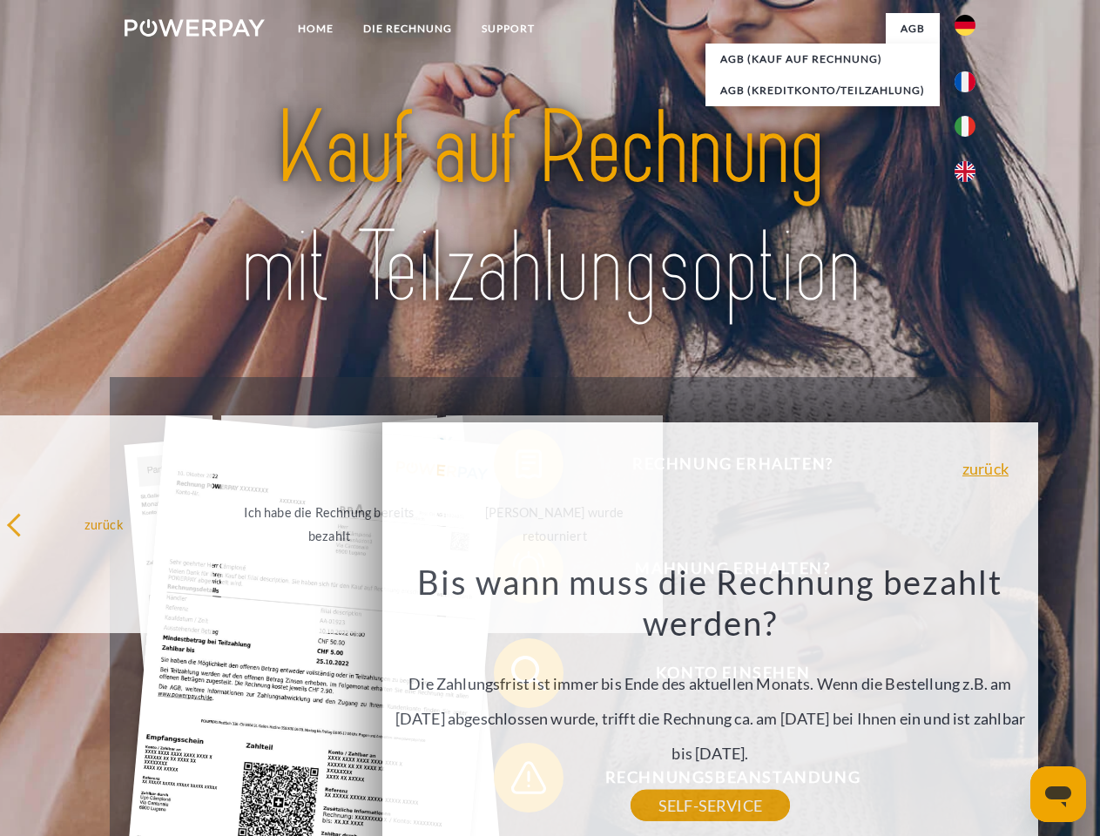 The height and width of the screenshot is (836, 1100). I want to click on img: en, so click(965, 172).